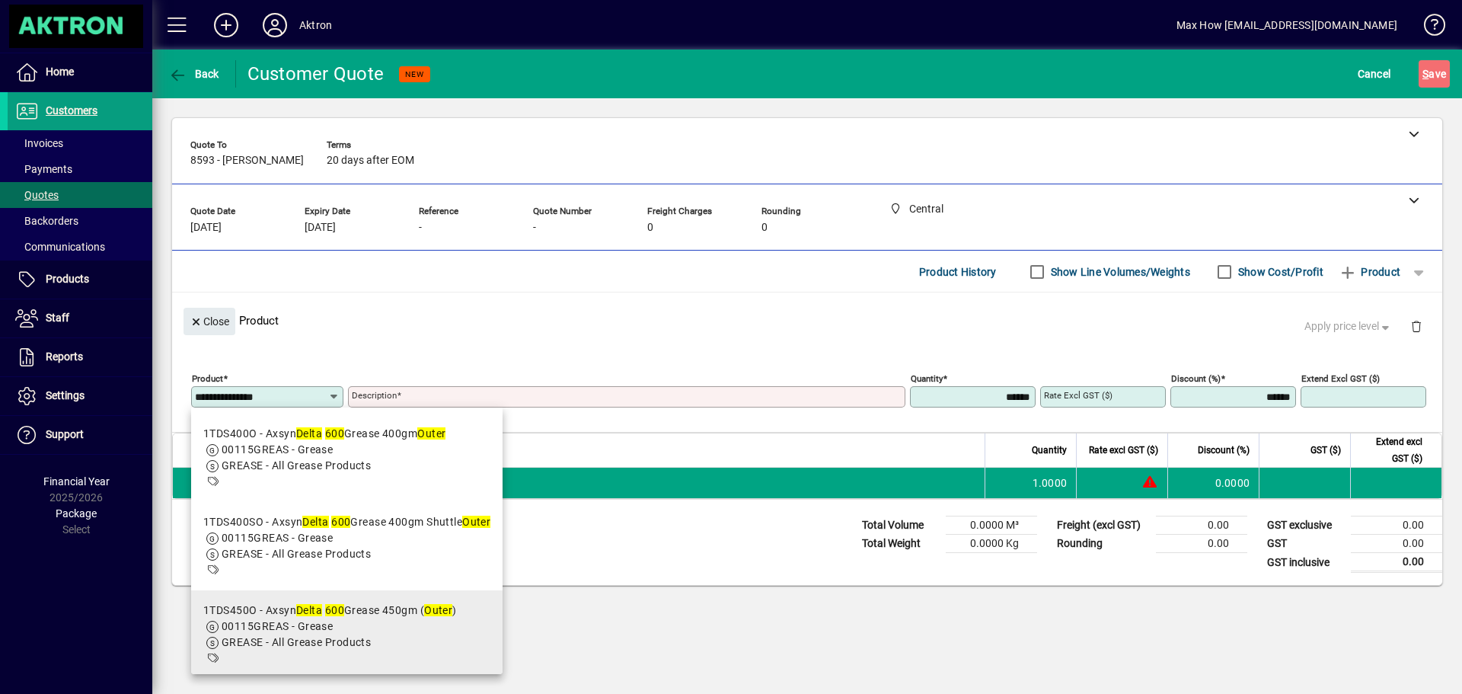  Describe the element at coordinates (1119, 272) in the screenshot. I see `label: Show Line Volumes/Weights` at that location.